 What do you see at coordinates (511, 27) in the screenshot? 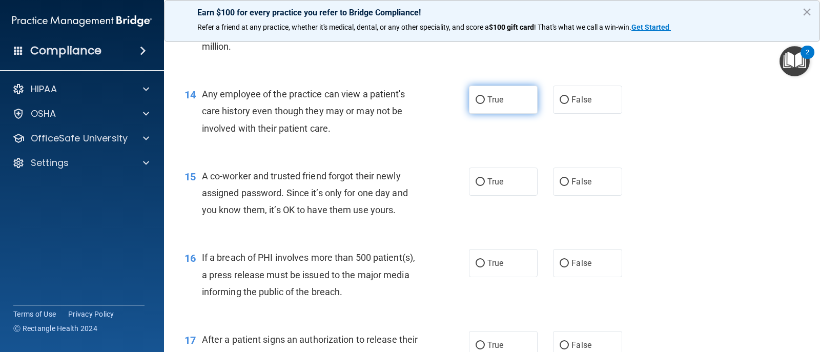
I see `strong: $100 gift card` at bounding box center [511, 27].